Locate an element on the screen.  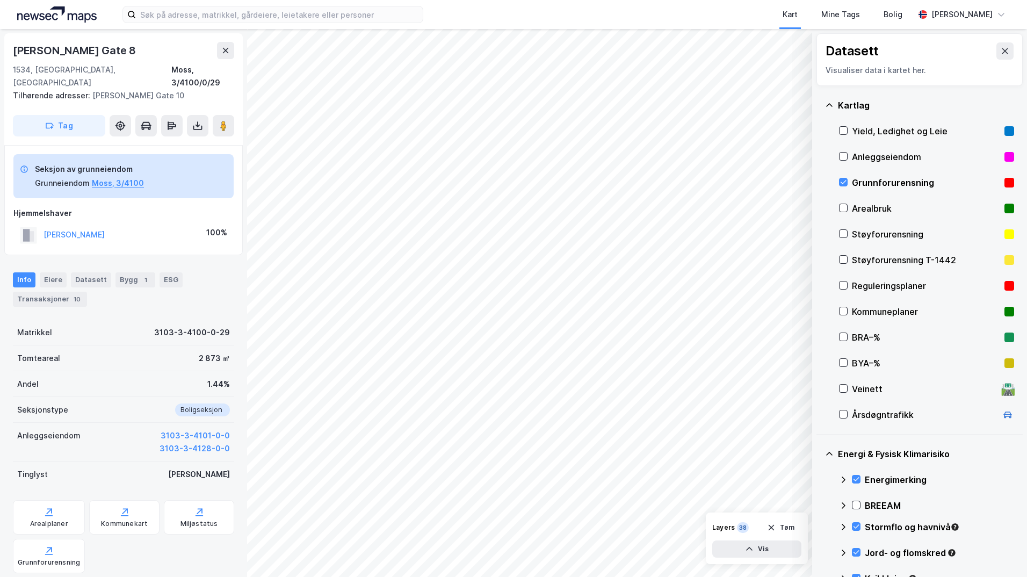
button: Tag is located at coordinates (59, 126).